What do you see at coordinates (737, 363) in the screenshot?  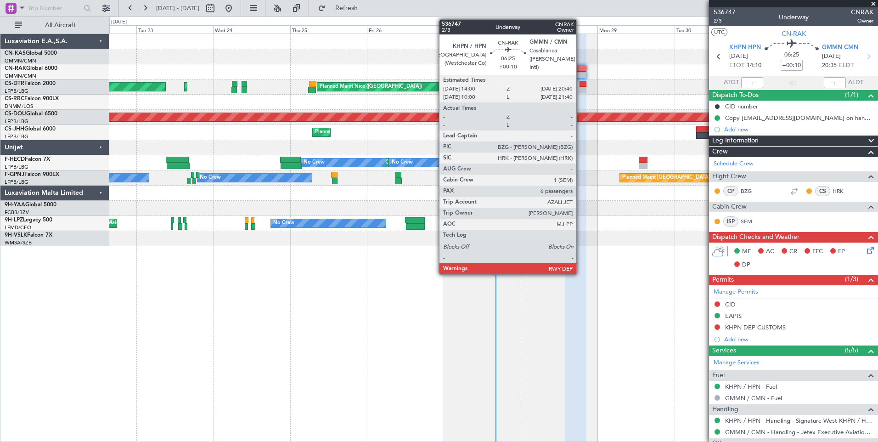 I see `a: Manage Services` at bounding box center [737, 363].